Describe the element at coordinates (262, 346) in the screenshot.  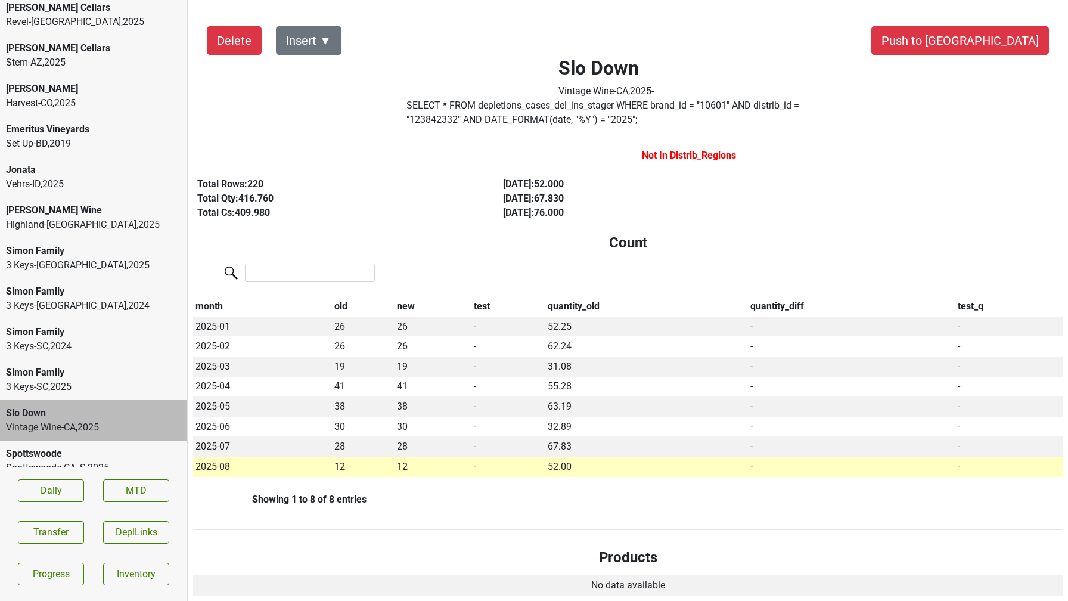
I see `td: 2025-02` at that location.